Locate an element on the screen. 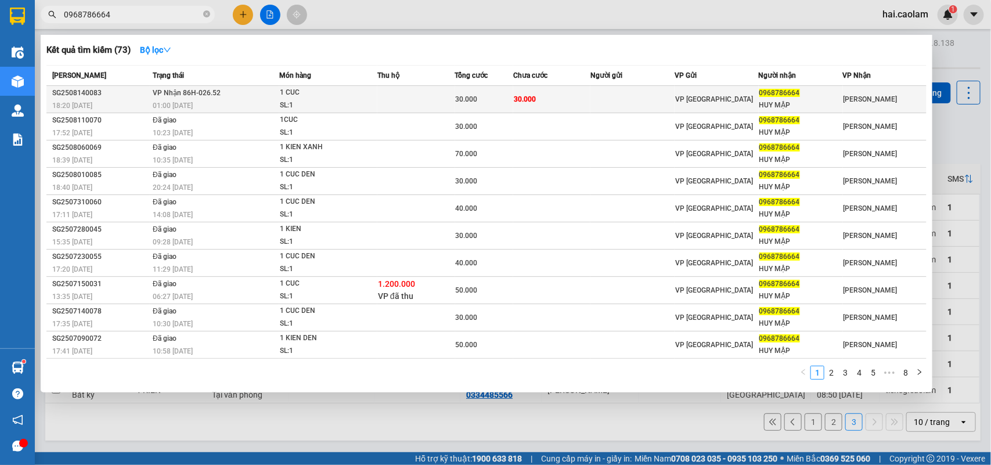  li: 4 is located at coordinates (859, 373).